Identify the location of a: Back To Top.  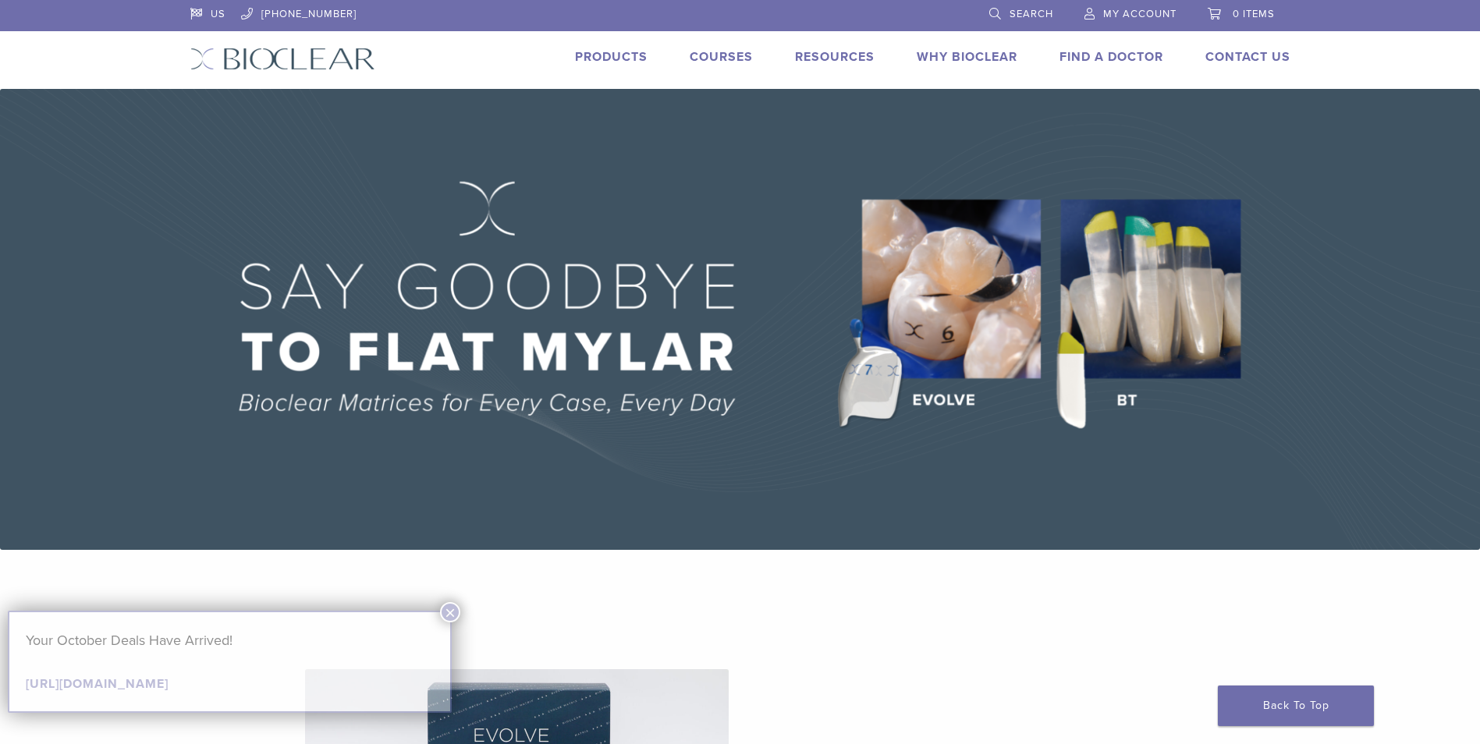
(1296, 706).